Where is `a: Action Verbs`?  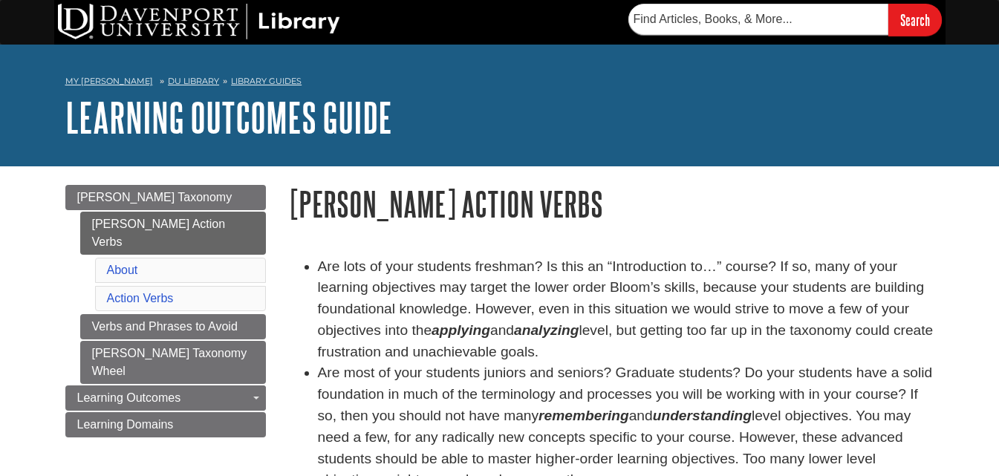
a: Action Verbs is located at coordinates (140, 298).